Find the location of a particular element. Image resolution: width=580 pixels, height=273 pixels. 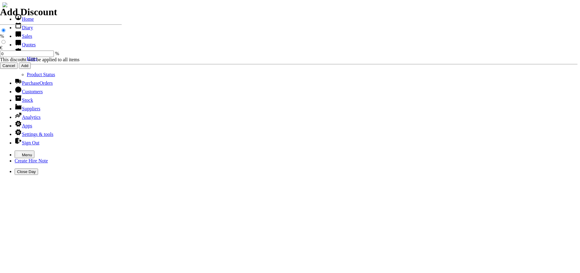

a: Sign Out is located at coordinates (27, 142).